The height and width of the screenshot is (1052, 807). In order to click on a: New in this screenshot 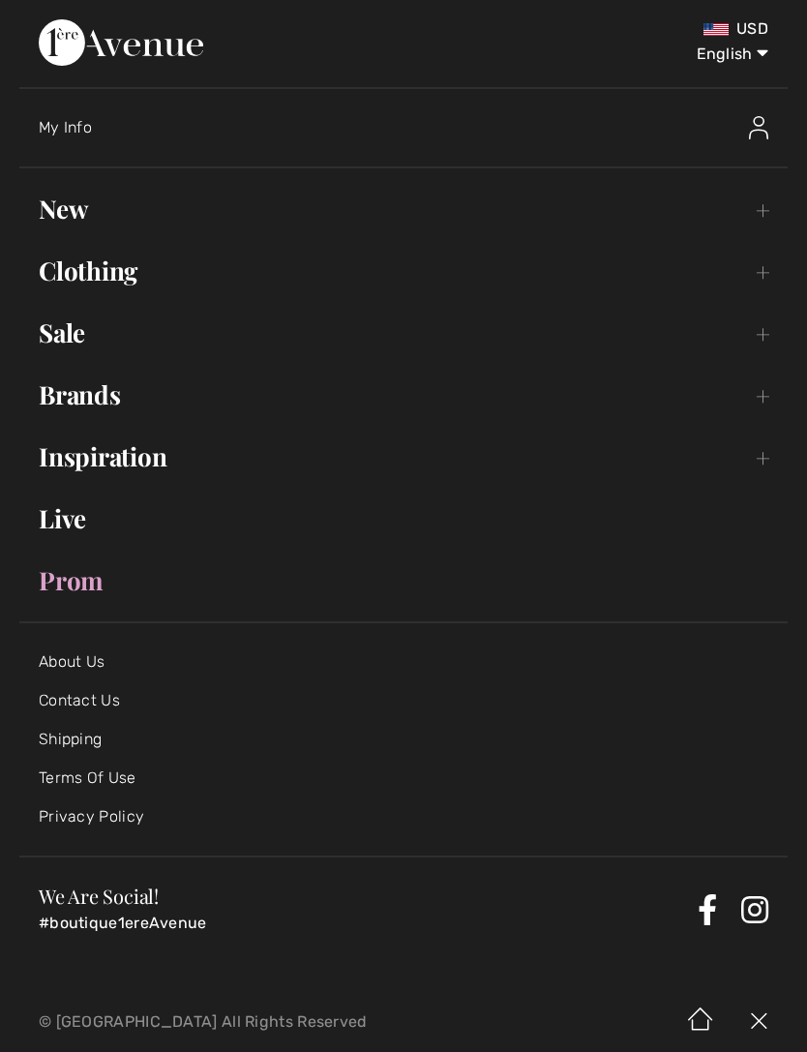, I will do `click(404, 209)`.